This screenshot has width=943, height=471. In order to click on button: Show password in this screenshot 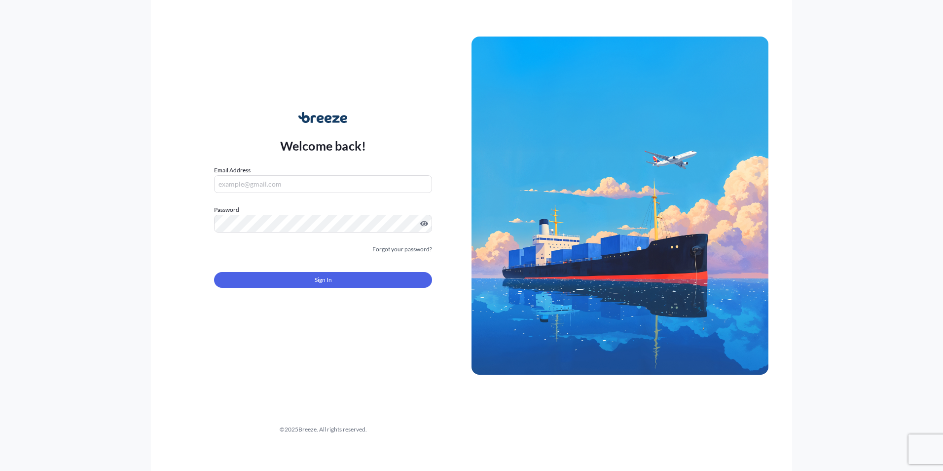, I will do `click(424, 223)`.